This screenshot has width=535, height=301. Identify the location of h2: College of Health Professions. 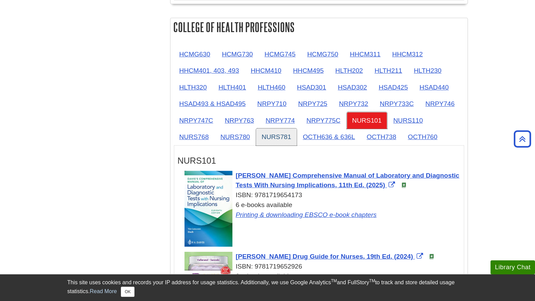
(319, 27).